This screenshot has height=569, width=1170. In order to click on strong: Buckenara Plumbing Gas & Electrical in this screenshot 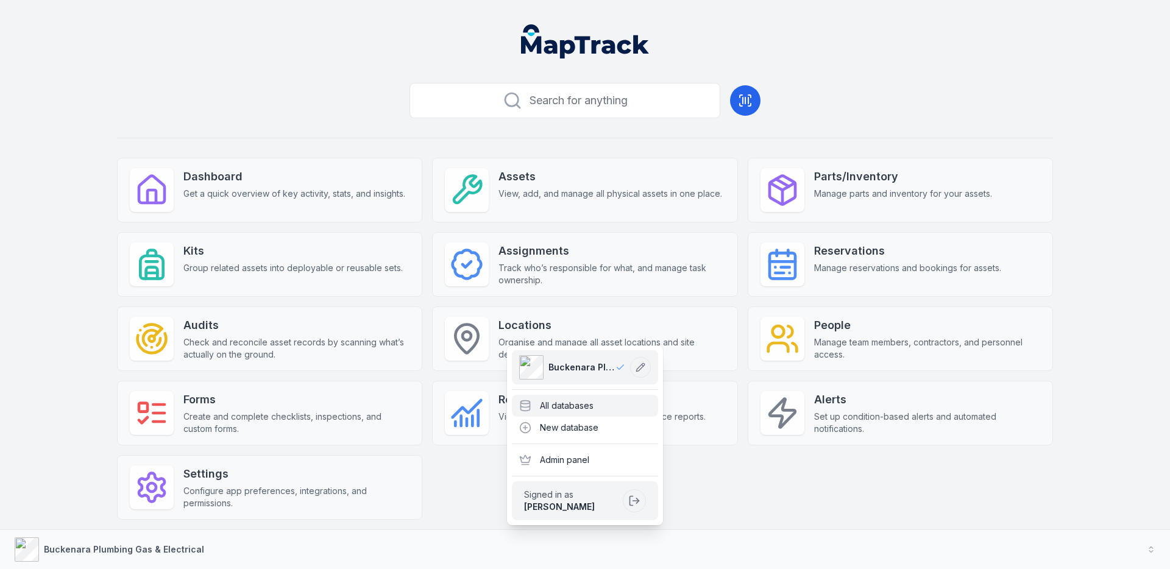, I will do `click(124, 549)`.